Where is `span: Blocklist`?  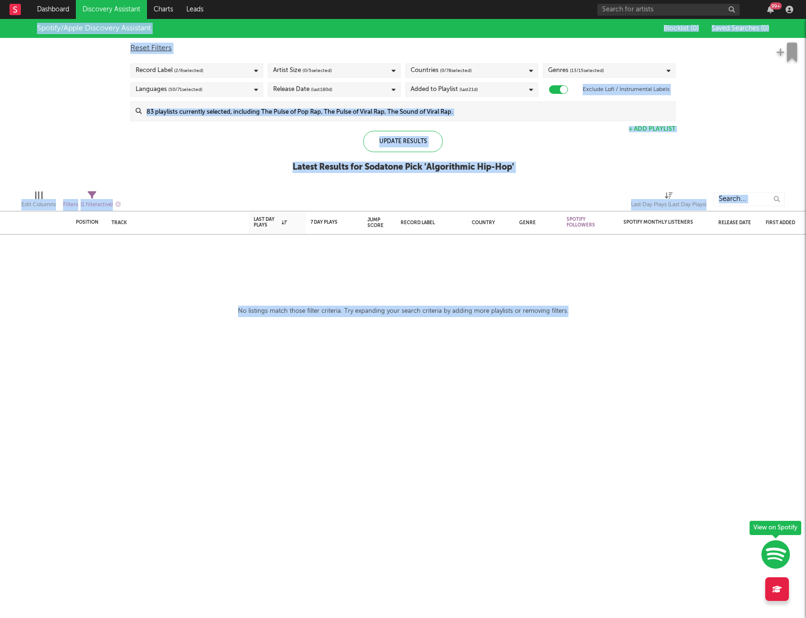
span: Blocklist is located at coordinates (681, 28).